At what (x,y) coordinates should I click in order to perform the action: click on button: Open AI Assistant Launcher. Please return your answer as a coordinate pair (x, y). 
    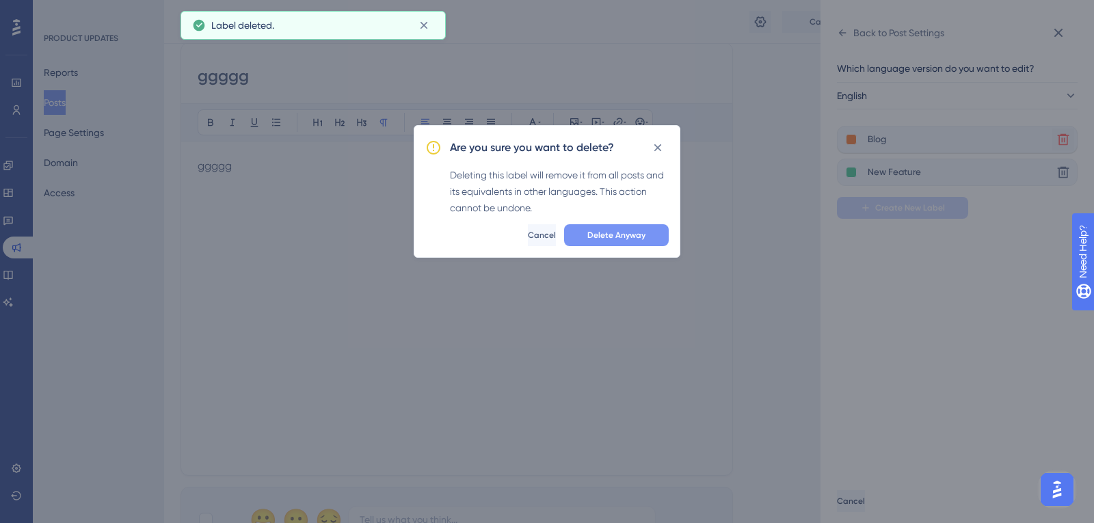
    Looking at the image, I should click on (21, 21).